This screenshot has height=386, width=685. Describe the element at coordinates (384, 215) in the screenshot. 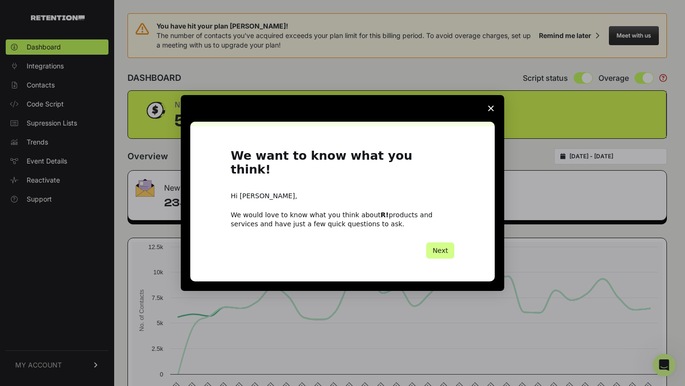

I see `b: R!` at that location.